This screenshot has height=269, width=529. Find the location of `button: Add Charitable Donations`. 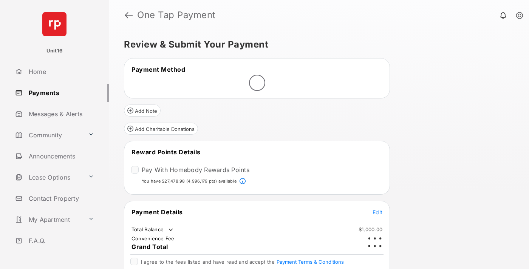

button: Add Charitable Donations is located at coordinates (161, 129).